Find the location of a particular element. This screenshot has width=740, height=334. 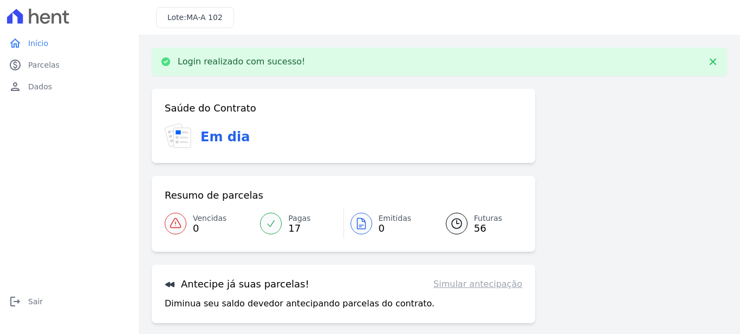

i: logout is located at coordinates (15, 302).